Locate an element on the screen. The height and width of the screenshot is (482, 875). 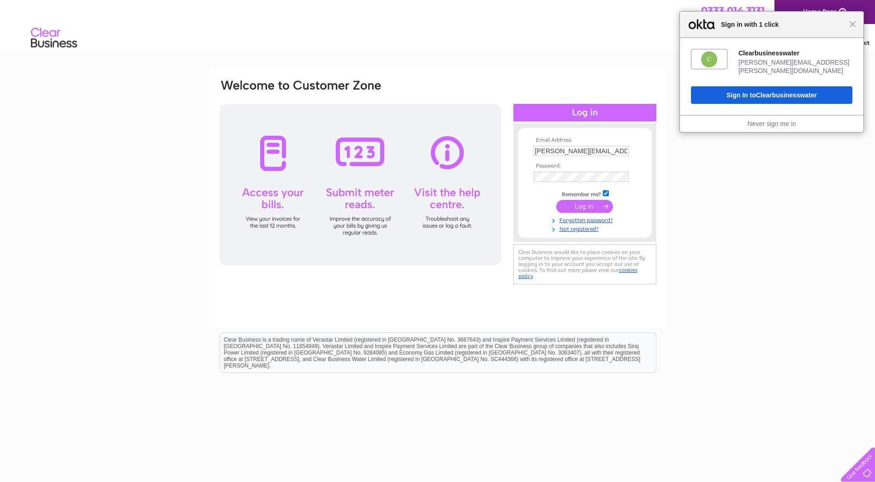
span: Sign in with 1 click is located at coordinates (783, 24).